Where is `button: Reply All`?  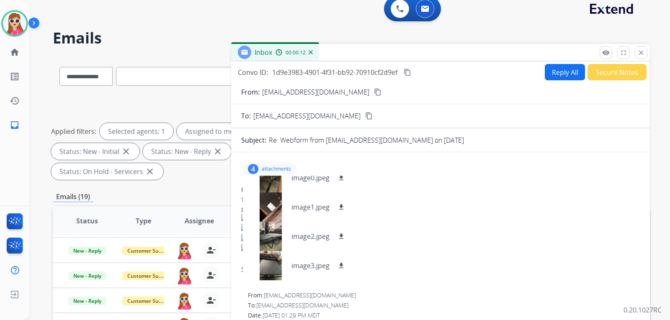 button: Reply All is located at coordinates (565, 72).